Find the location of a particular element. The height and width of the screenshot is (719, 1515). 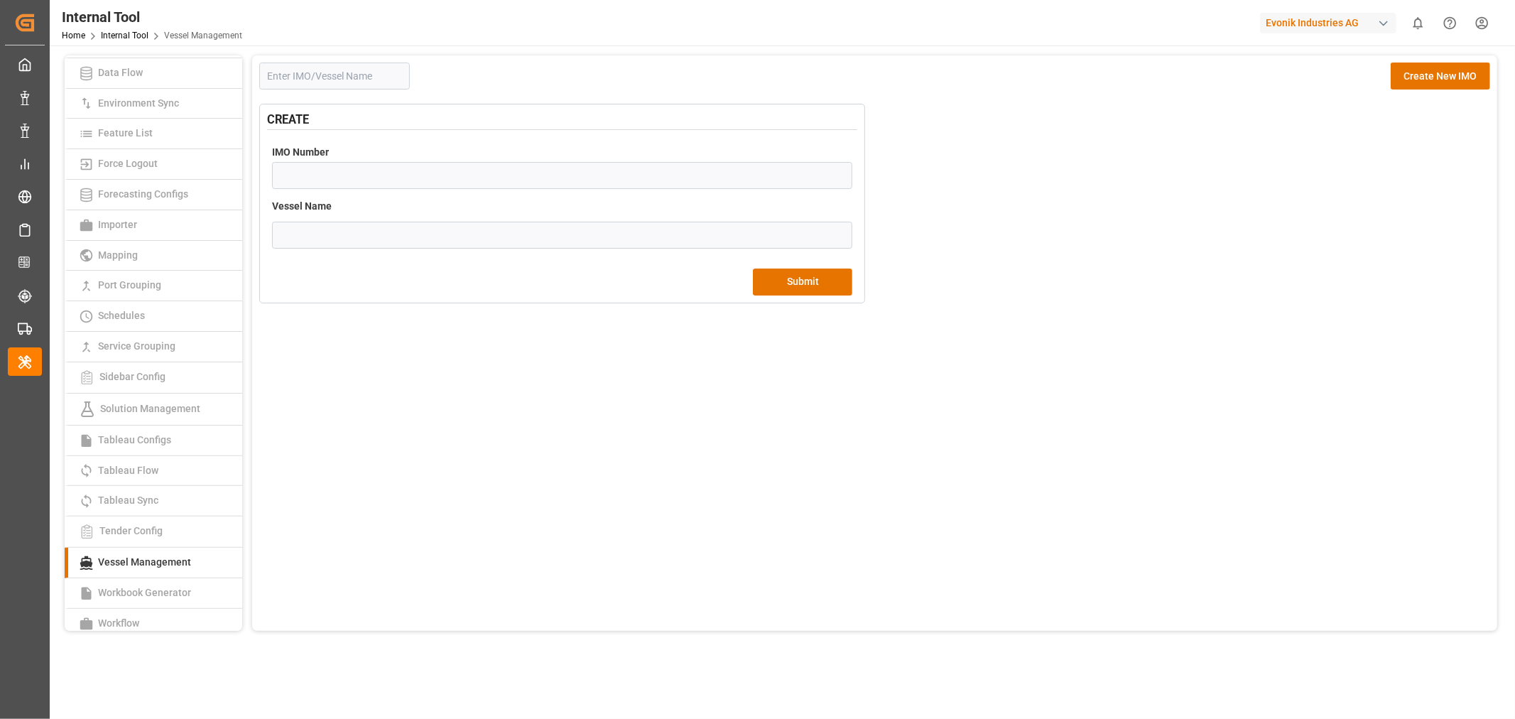

span: Environment Sync is located at coordinates (138, 103).